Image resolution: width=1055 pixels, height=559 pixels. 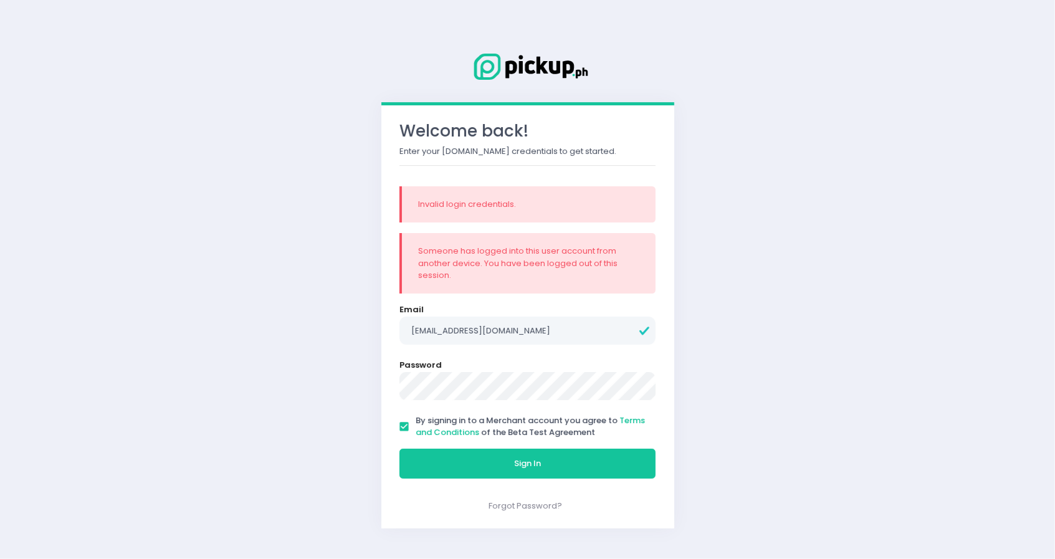 What do you see at coordinates (528, 131) in the screenshot?
I see `h3: Welcome back!` at bounding box center [528, 131].